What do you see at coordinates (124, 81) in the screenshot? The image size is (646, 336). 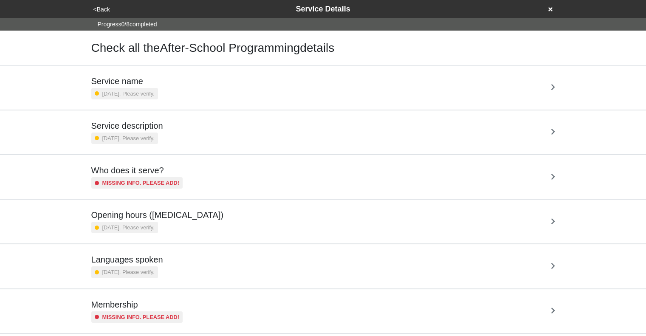 I see `h5: Service name` at bounding box center [124, 81].